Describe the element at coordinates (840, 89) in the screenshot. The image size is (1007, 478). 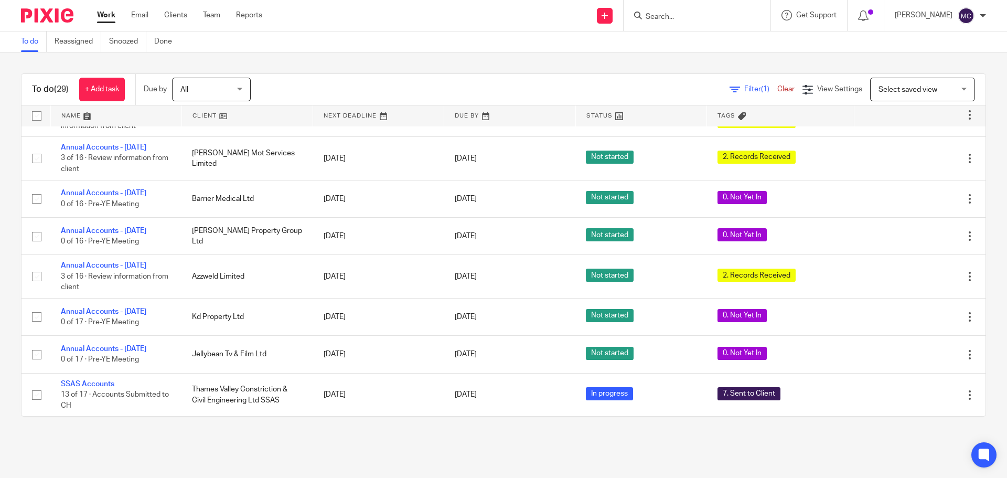
I see `span: View Settings` at that location.